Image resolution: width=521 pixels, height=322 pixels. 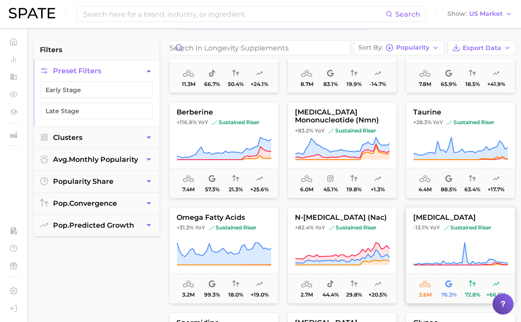 What do you see at coordinates (480, 14) in the screenshot?
I see `button: ShowUS Market` at bounding box center [480, 14].